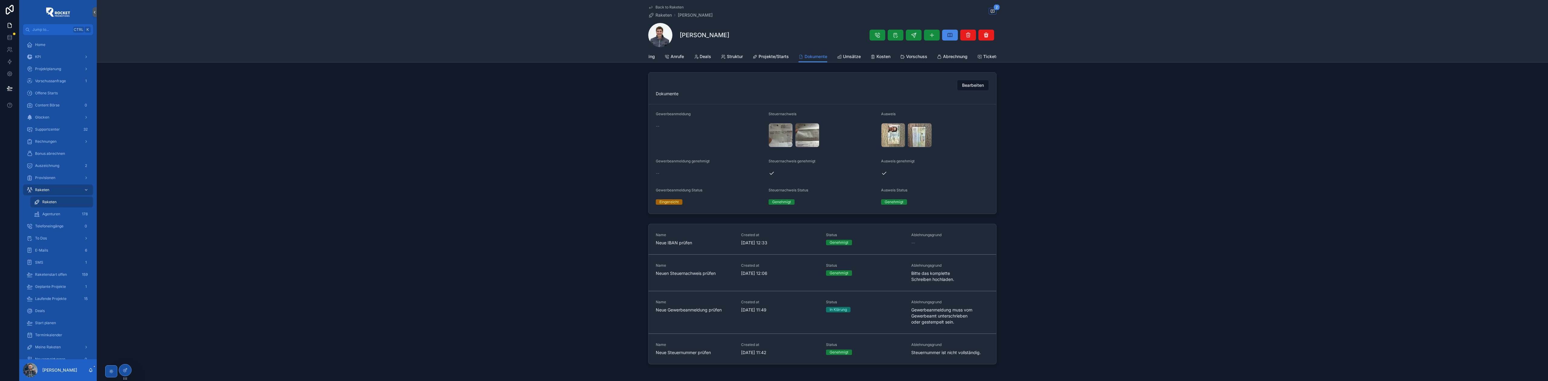  What do you see at coordinates (58, 299) in the screenshot?
I see `a: Laufende Projekte15` at bounding box center [58, 299].